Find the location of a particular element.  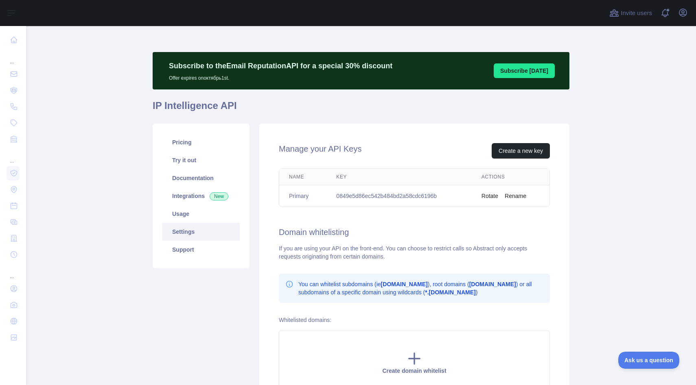

a: Pricing is located at coordinates (201, 142).